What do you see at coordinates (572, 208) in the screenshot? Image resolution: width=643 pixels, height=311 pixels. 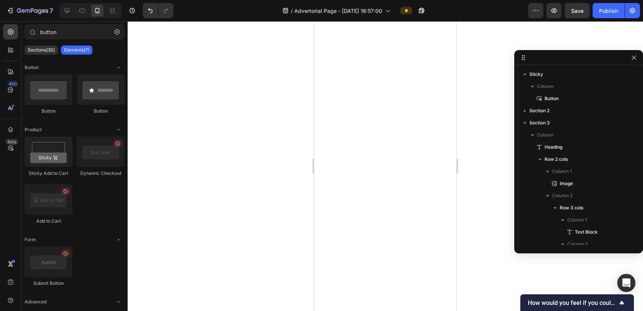 I see `span: Row 3 cols` at bounding box center [572, 208].